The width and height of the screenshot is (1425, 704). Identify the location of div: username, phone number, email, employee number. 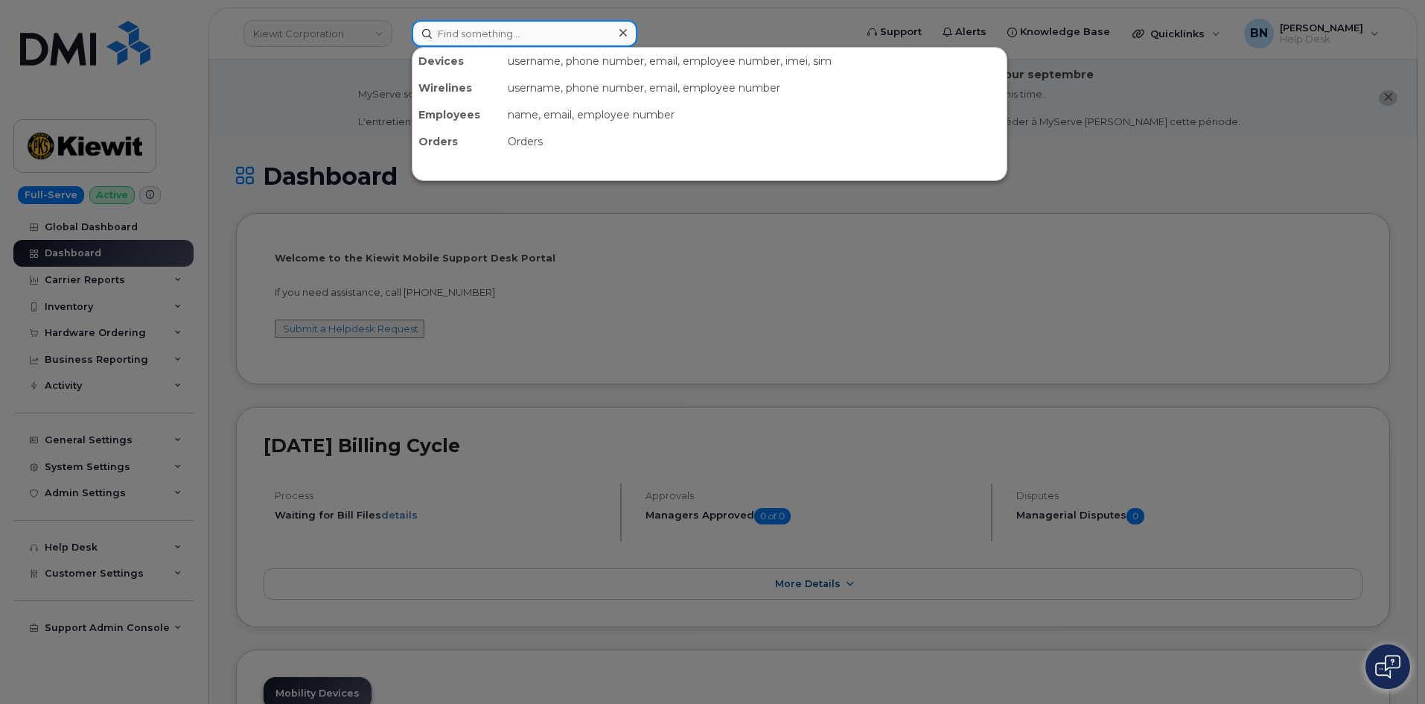
(754, 88).